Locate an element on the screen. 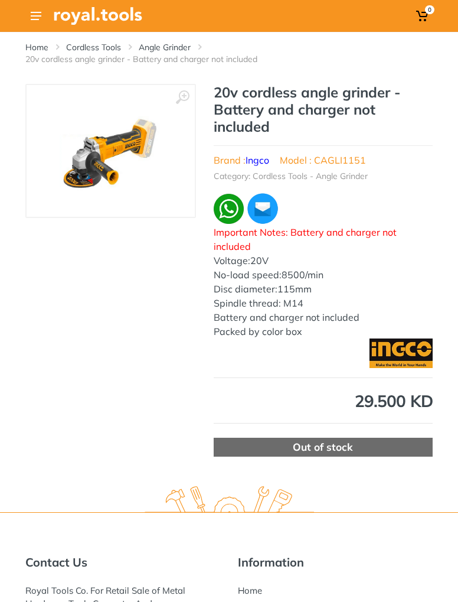 The image size is (458, 602). span: Important Notes: Battery and charger not included is located at coordinates (305, 239).